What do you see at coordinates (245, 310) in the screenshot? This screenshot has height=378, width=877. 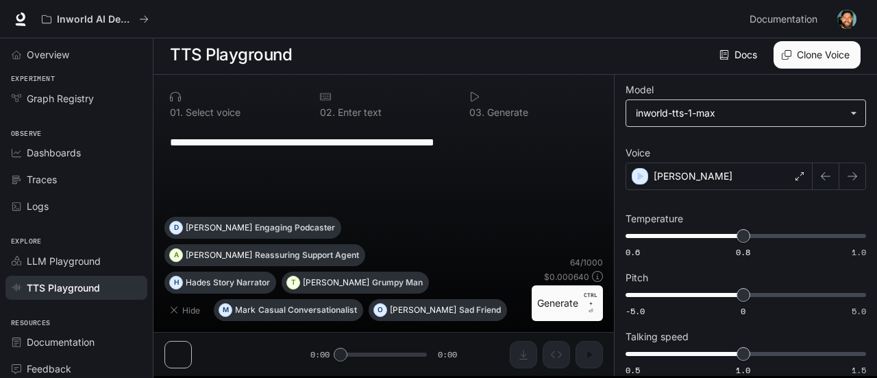 I see `p: Mark` at bounding box center [245, 310].